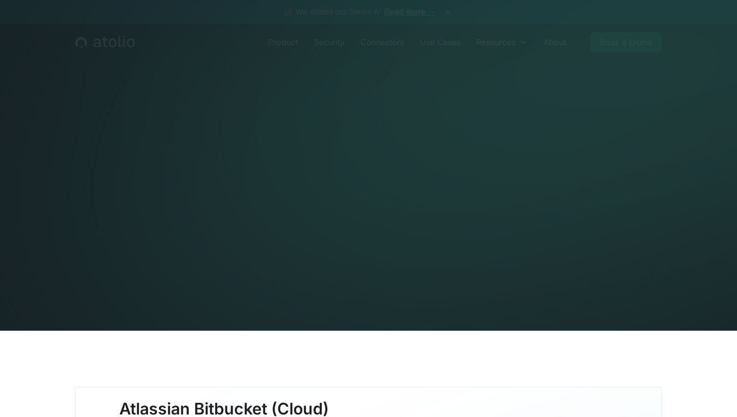 Image resolution: width=737 pixels, height=417 pixels. Describe the element at coordinates (555, 42) in the screenshot. I see `a: About` at that location.